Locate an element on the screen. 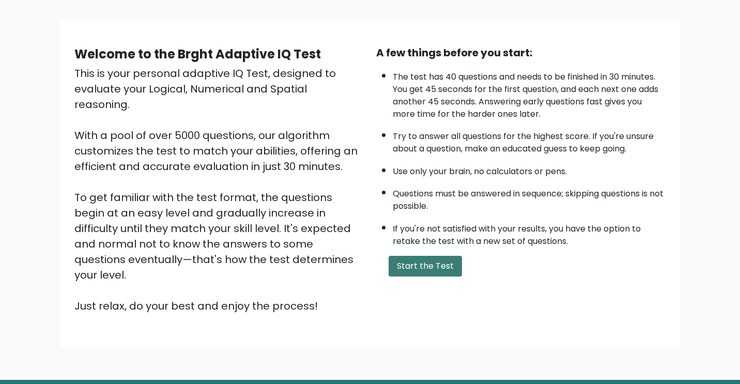 The height and width of the screenshot is (384, 740). li: If you're not satisfied with your results, you have the option to retake the test with a new set ... is located at coordinates (529, 233).